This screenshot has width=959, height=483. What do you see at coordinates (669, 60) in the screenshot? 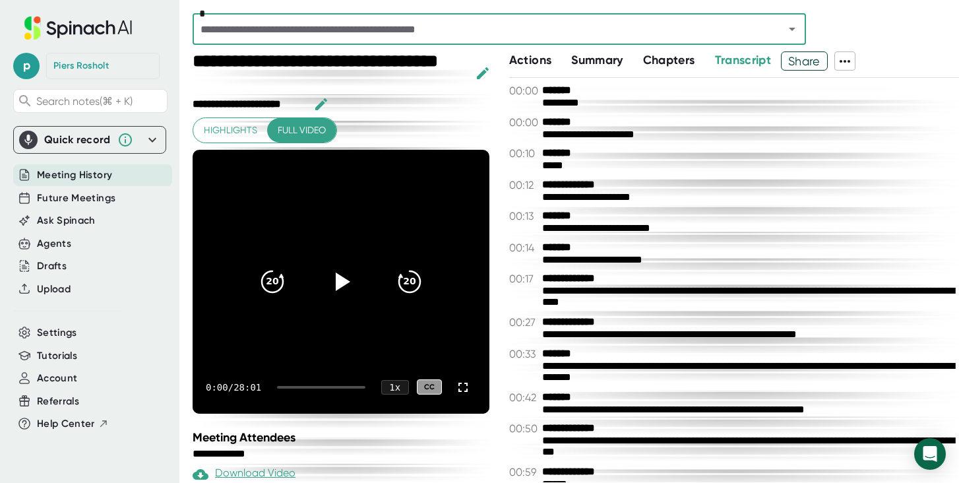
I see `button: Chapters` at bounding box center [669, 60].